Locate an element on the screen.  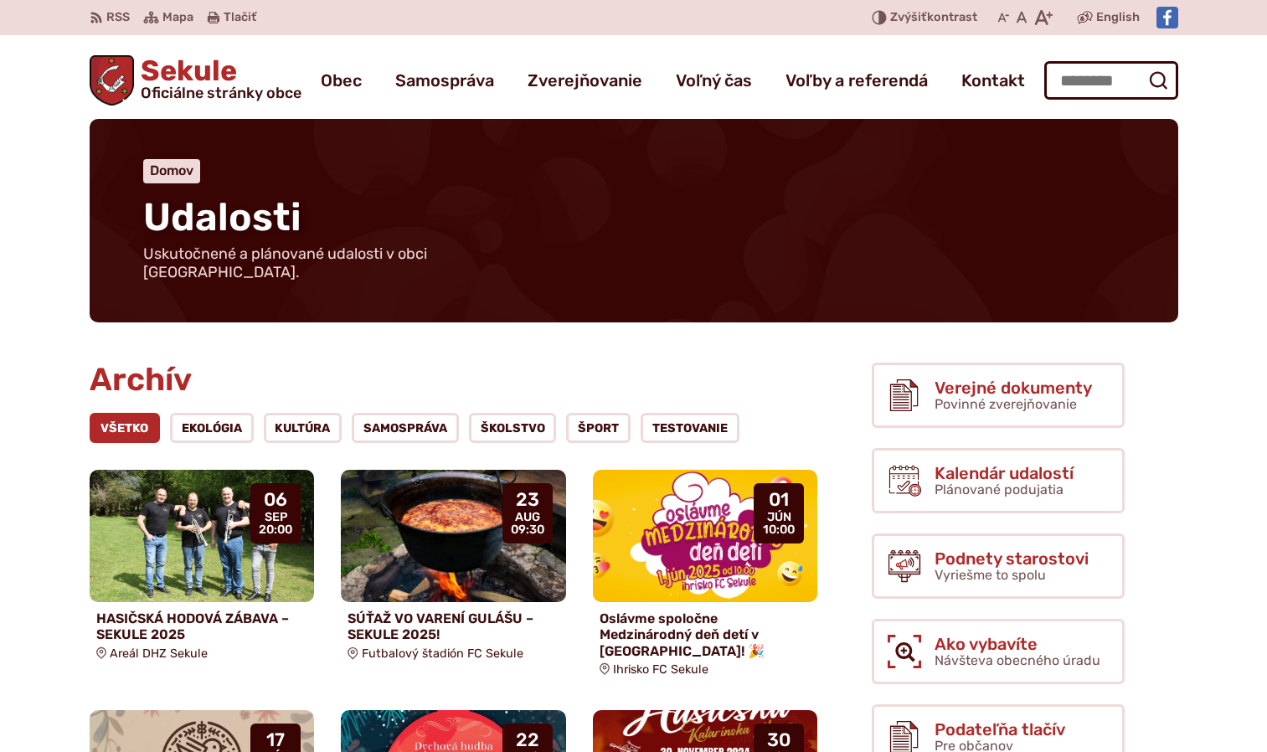
img: Prejsť na Facebook stránku is located at coordinates (1167, 18).